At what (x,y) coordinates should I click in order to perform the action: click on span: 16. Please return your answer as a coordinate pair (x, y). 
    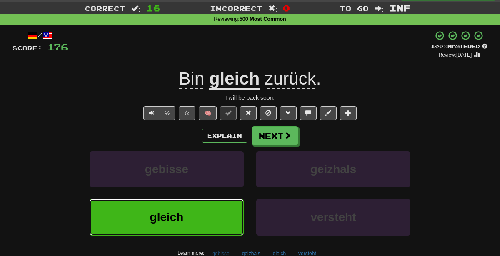
    Looking at the image, I should click on (153, 8).